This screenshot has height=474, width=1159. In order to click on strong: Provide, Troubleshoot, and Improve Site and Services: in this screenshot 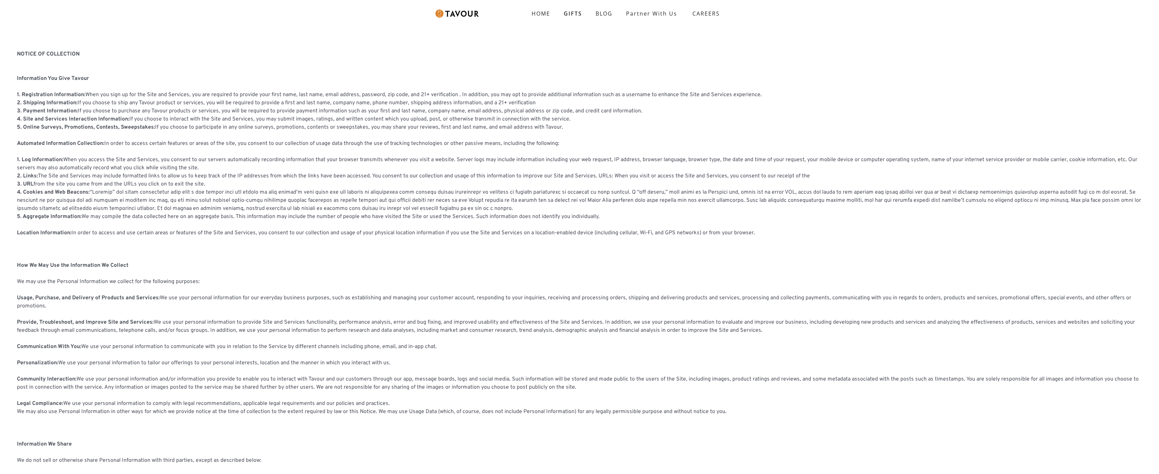, I will do `click(85, 322)`.